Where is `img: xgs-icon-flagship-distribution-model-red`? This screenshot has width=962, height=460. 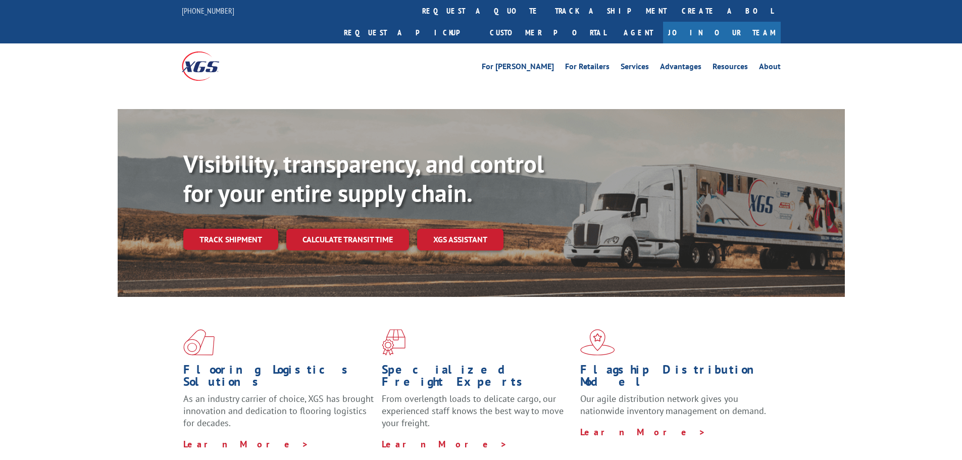 img: xgs-icon-flagship-distribution-model-red is located at coordinates (597, 342).